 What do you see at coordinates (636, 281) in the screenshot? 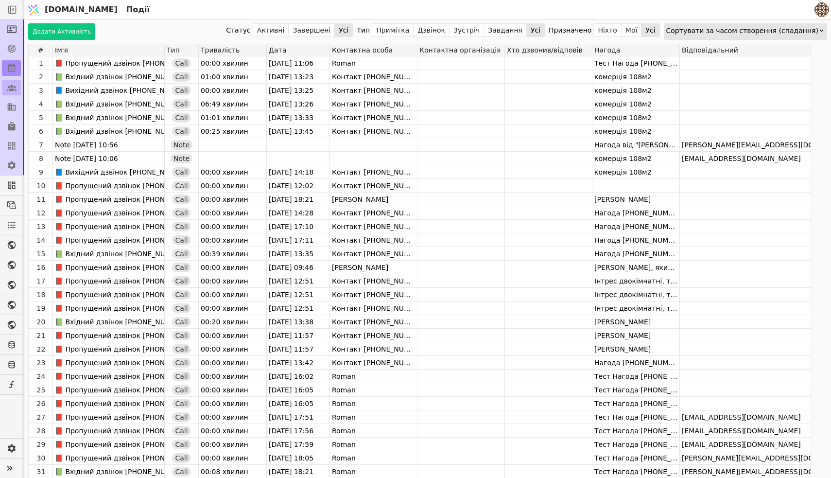
I see `div: Інтрес двокімнатні, трикімнатні` at bounding box center [636, 281].